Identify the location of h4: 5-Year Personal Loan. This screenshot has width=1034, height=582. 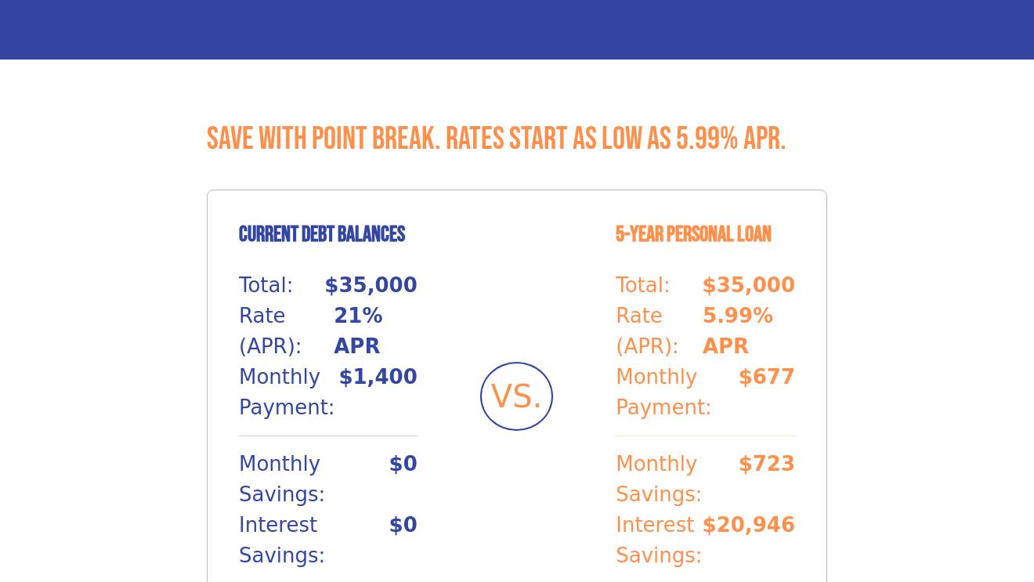
(705, 235).